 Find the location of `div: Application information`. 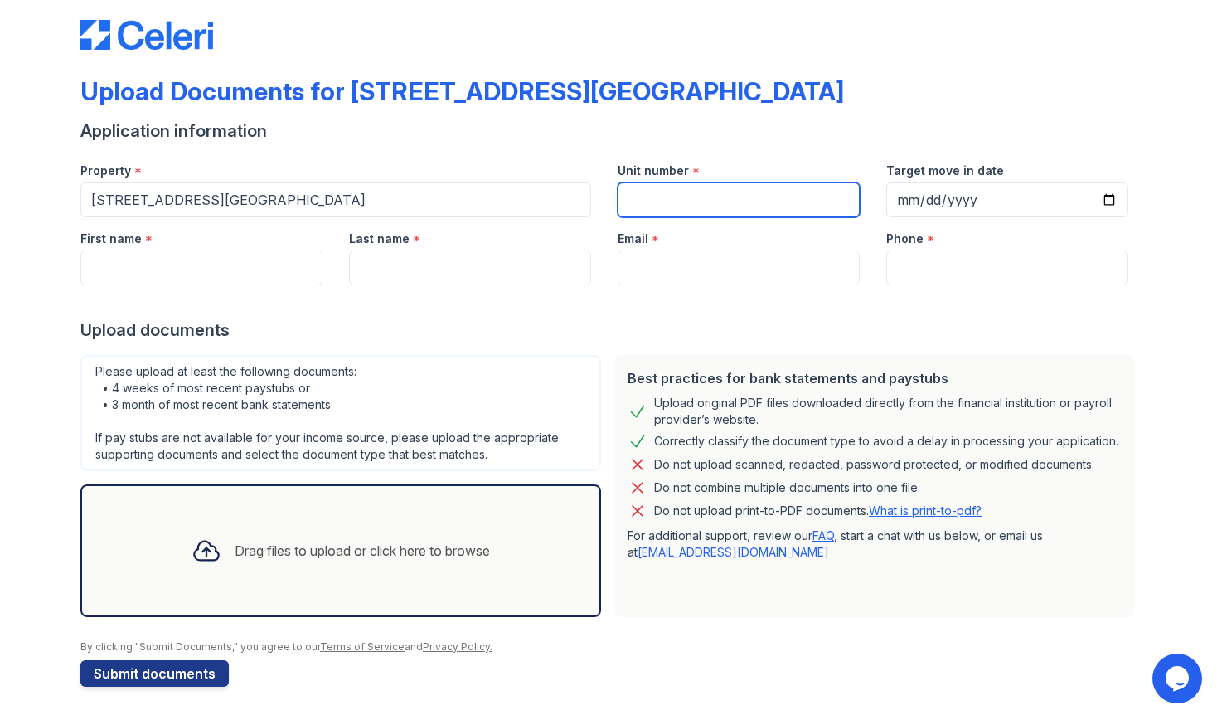

div: Application information is located at coordinates (611, 131).